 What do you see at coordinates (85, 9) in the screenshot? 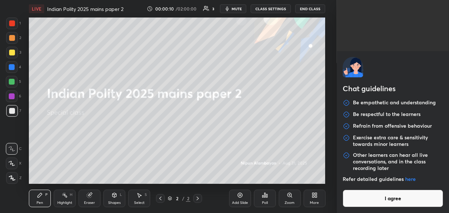
I see `h4: Indian Polity 2025 mains paper 2` at bounding box center [85, 9].